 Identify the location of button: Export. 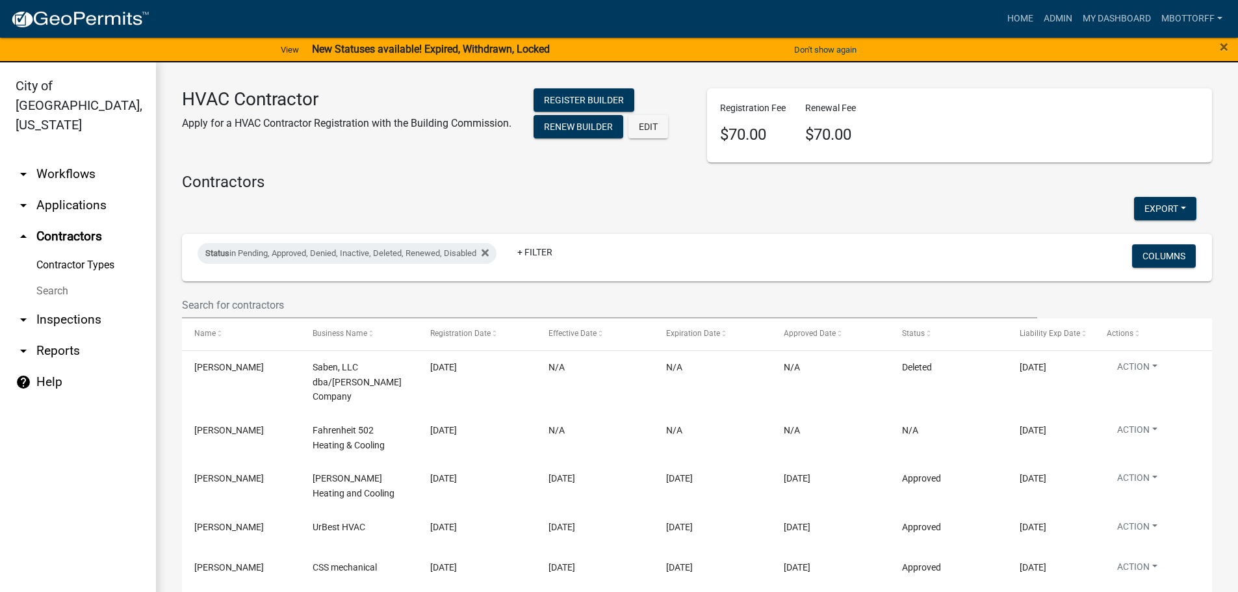
(1165, 209).